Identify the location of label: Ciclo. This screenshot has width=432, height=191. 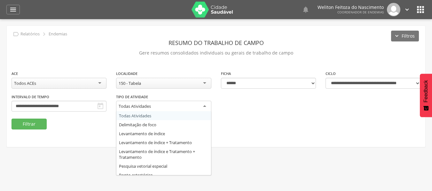
(330, 74).